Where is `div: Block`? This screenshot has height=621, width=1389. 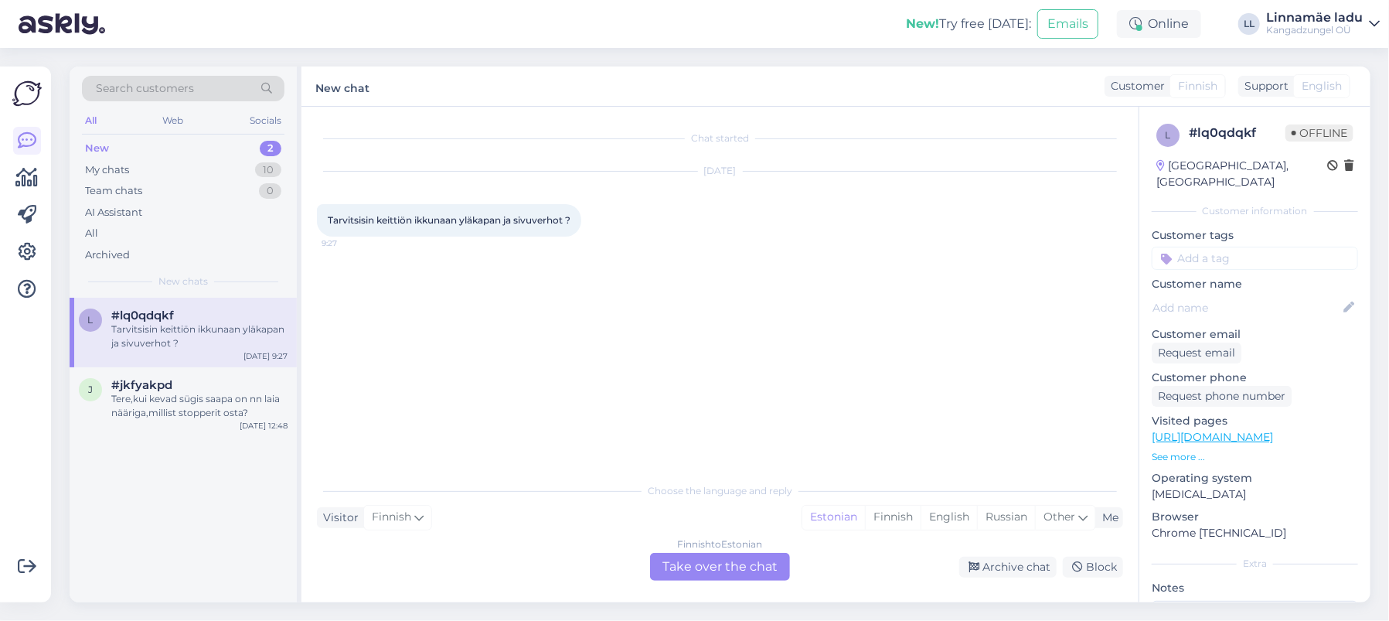
div: Block is located at coordinates (1093, 567).